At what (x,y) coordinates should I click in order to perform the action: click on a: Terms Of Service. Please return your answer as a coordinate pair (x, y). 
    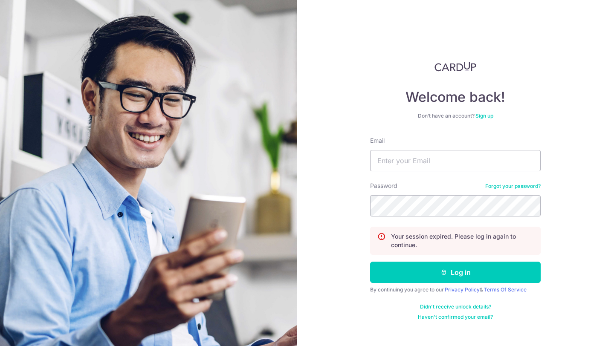
    Looking at the image, I should click on (506, 290).